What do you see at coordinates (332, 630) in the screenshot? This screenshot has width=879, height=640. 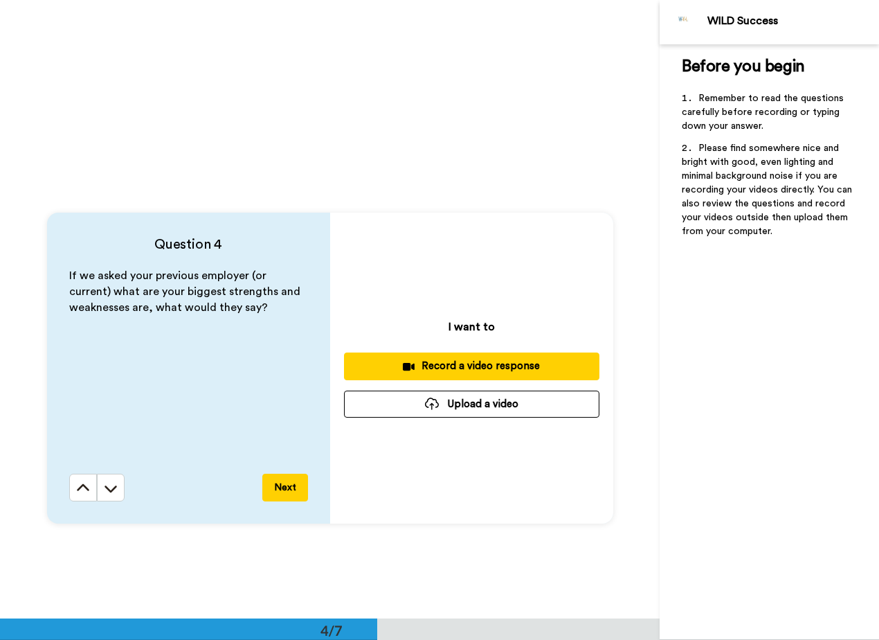 I see `div: 4/7` at bounding box center [332, 630].